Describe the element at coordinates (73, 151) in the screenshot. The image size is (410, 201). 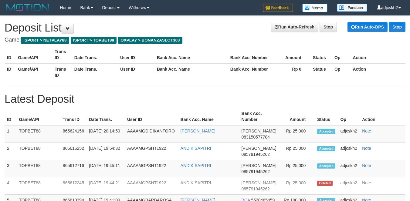
I see `td: 865616252` at that location.